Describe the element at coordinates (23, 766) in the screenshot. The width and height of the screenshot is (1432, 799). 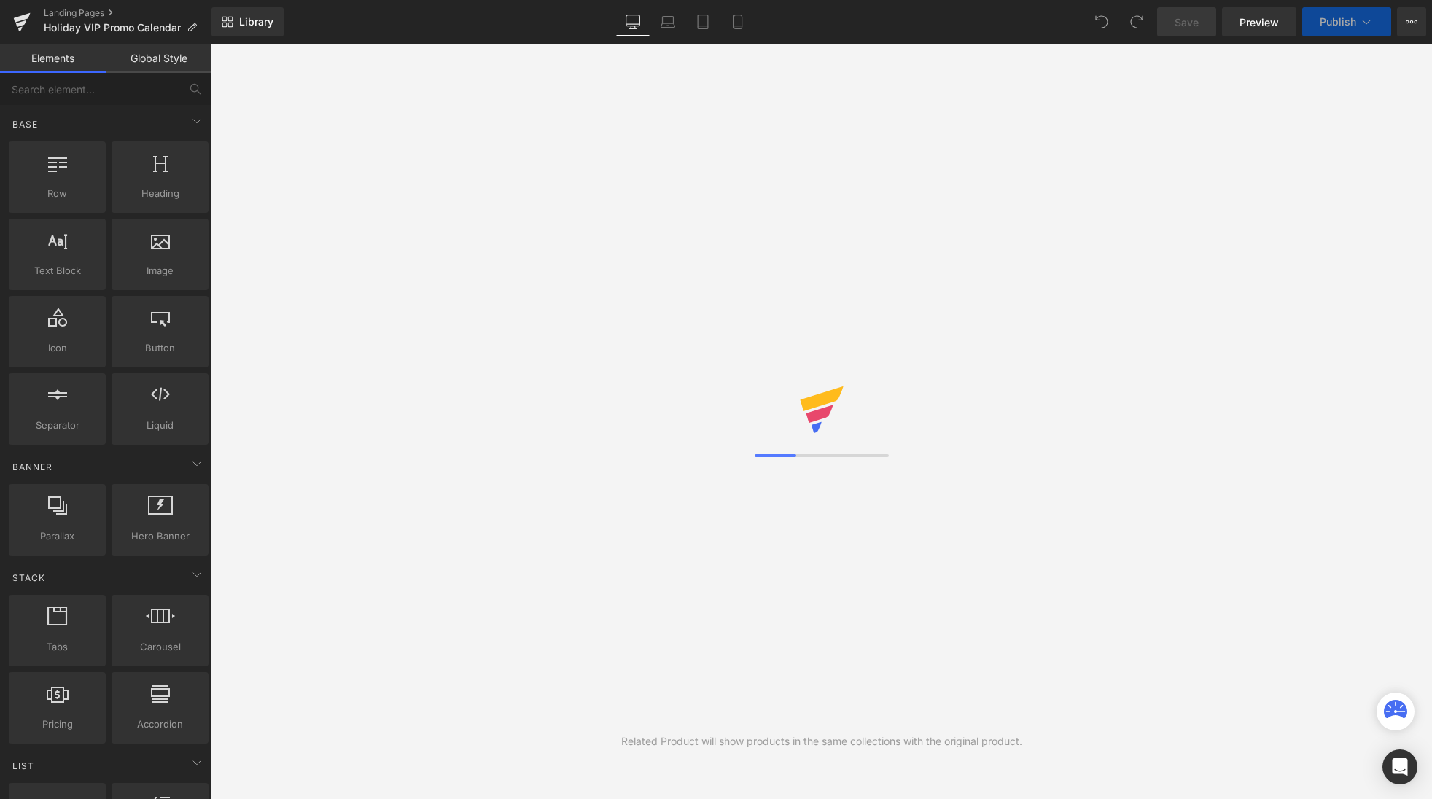
I see `span: List` at that location.